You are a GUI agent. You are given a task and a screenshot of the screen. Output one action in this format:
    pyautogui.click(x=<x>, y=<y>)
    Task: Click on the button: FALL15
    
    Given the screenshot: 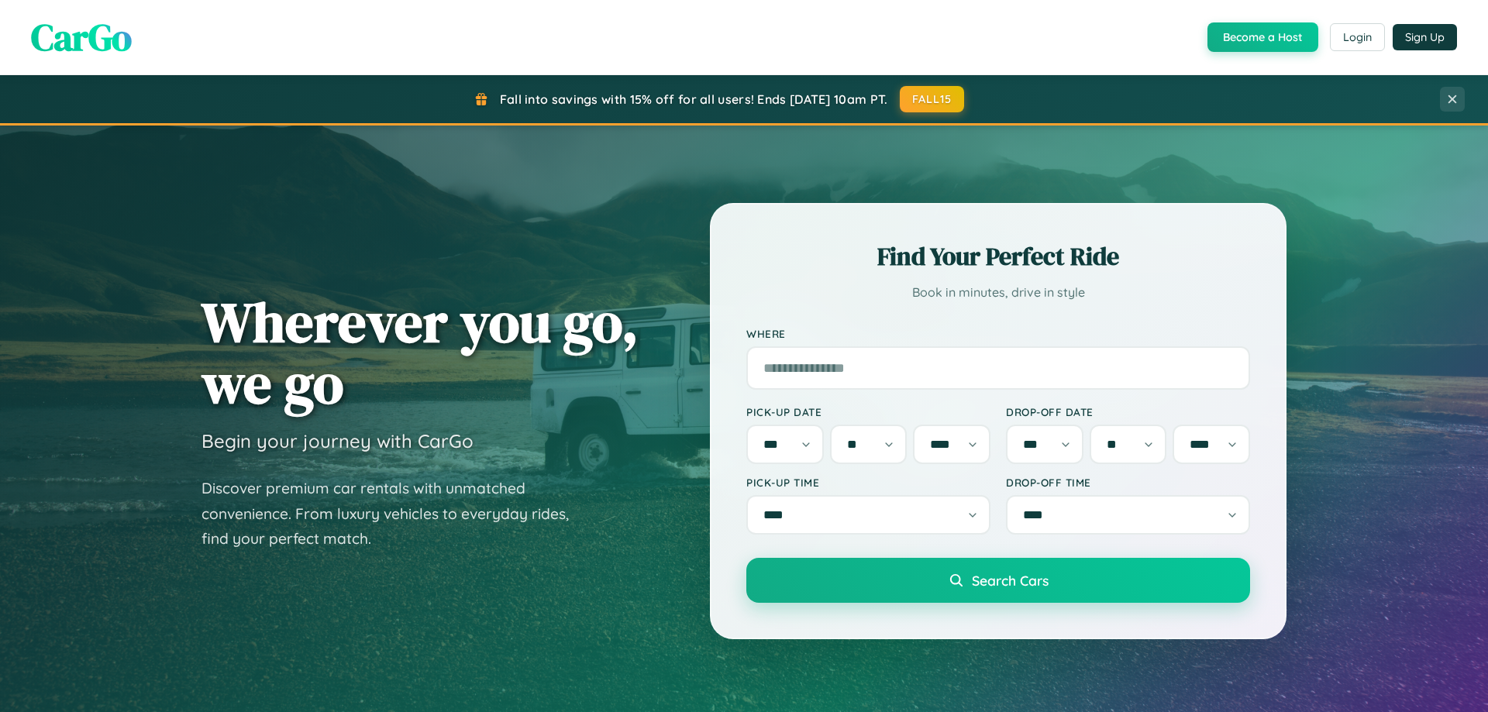 What is the action you would take?
    pyautogui.click(x=932, y=99)
    